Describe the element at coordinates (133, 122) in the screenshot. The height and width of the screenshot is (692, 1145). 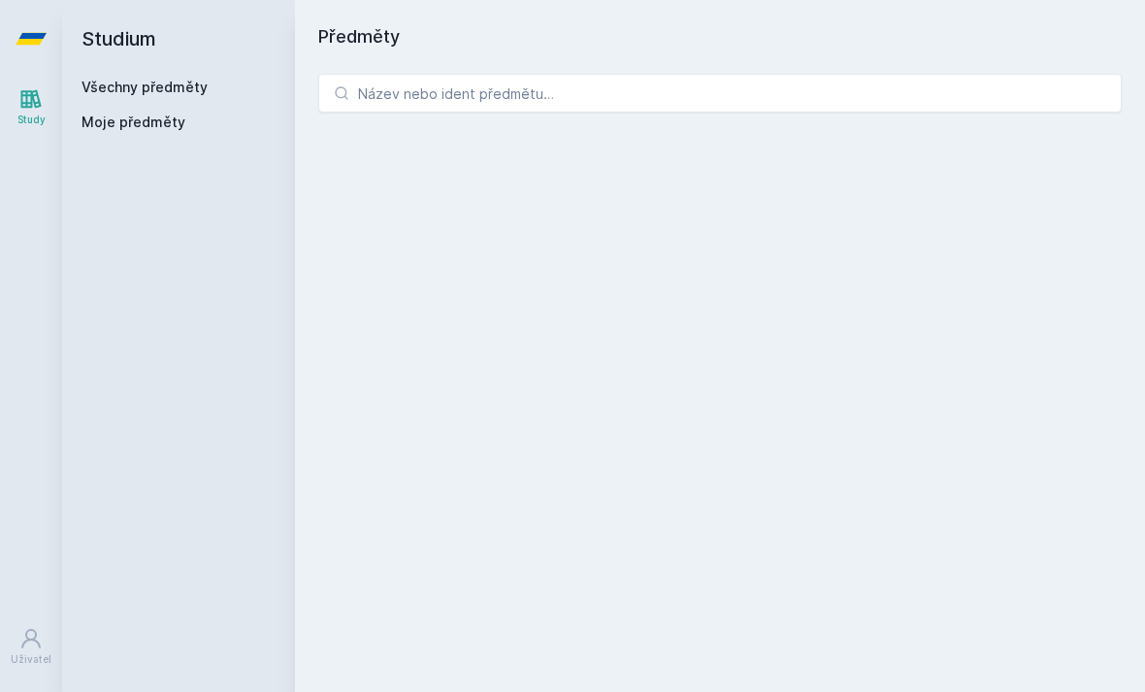
I see `span: Moje předměty` at that location.